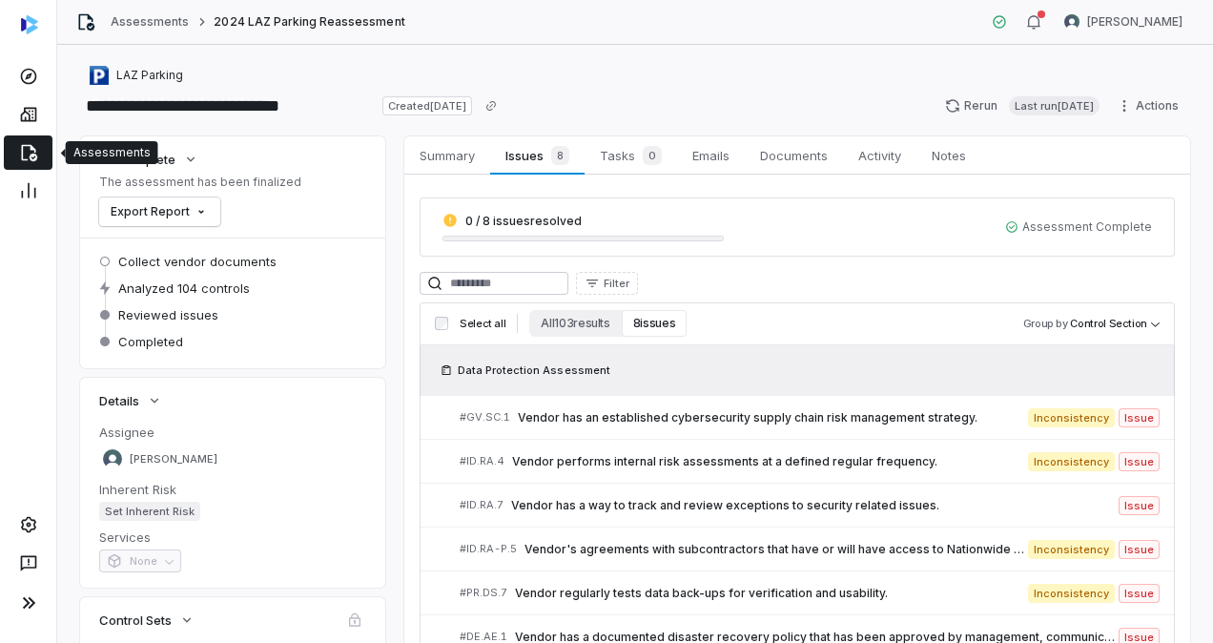 The image size is (1213, 643). I want to click on span: Analyzed 104 controls, so click(184, 288).